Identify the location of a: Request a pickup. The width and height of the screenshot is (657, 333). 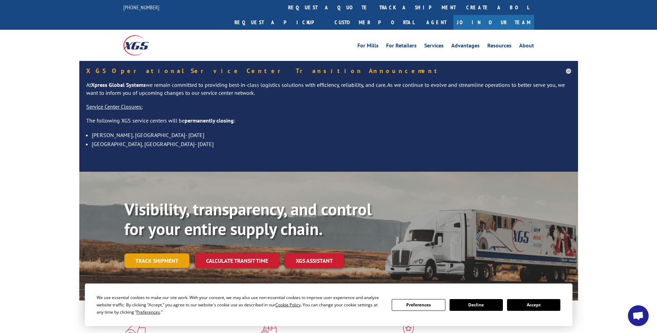
(279, 22).